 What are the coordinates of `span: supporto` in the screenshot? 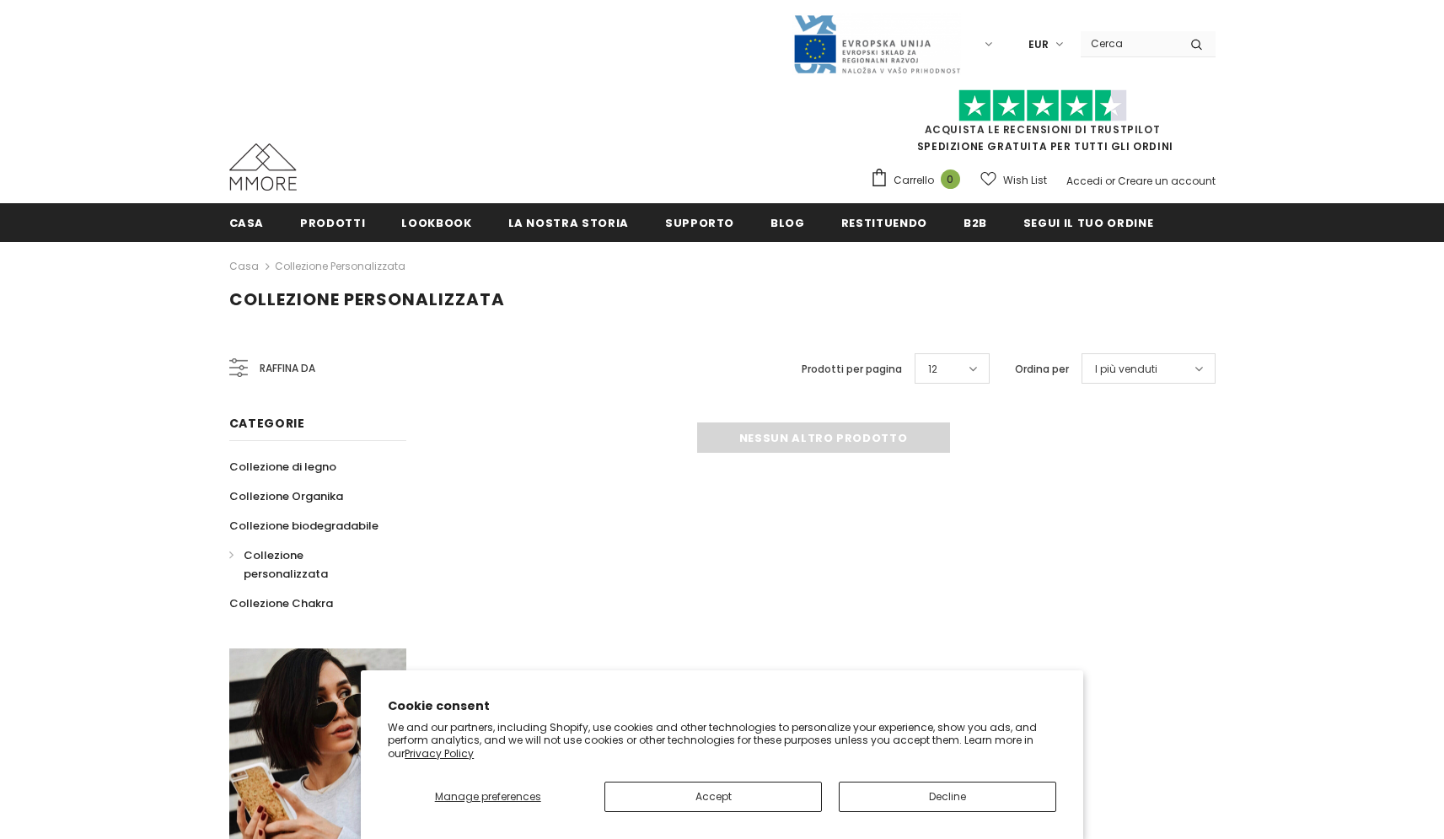 It's located at (700, 223).